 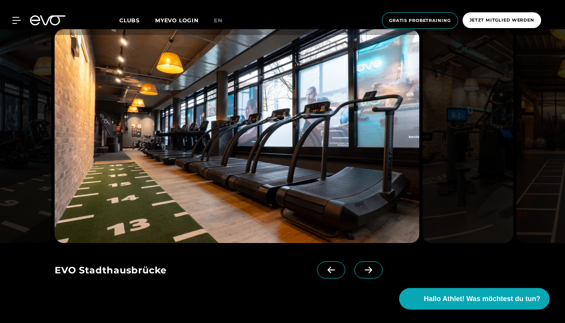 I want to click on span: Clubs, so click(x=129, y=20).